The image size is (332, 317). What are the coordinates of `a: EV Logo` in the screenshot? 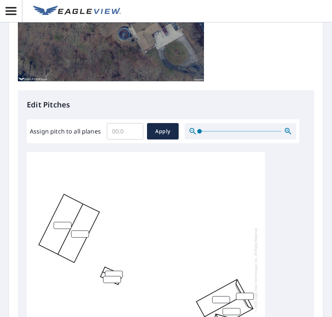 It's located at (77, 11).